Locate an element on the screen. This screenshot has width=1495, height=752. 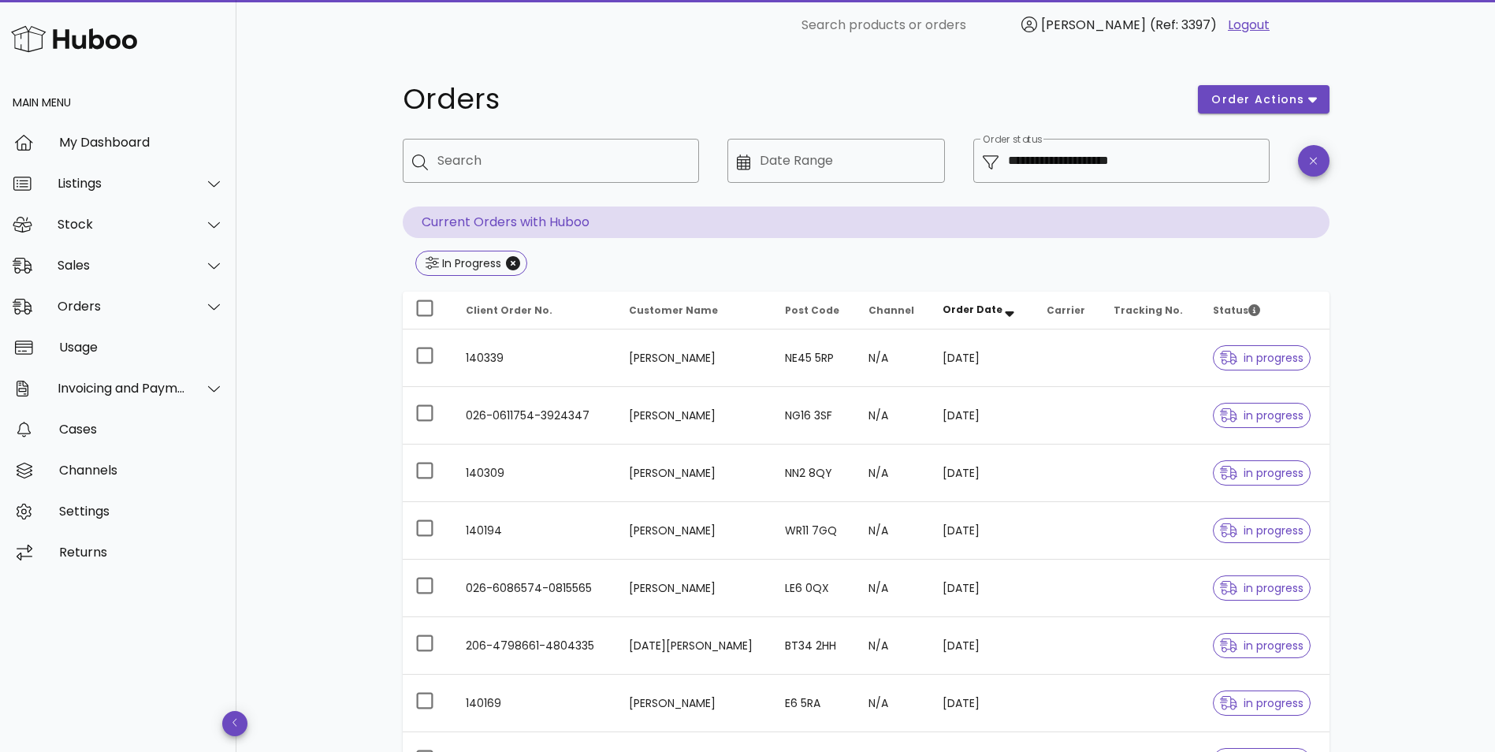
div: Stock is located at coordinates (121, 224).